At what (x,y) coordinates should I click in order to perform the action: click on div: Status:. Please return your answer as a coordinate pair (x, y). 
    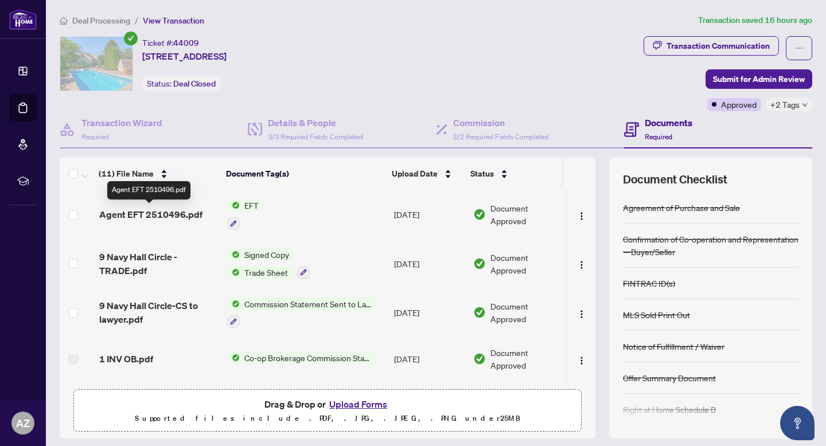
    Looking at the image, I should click on (181, 83).